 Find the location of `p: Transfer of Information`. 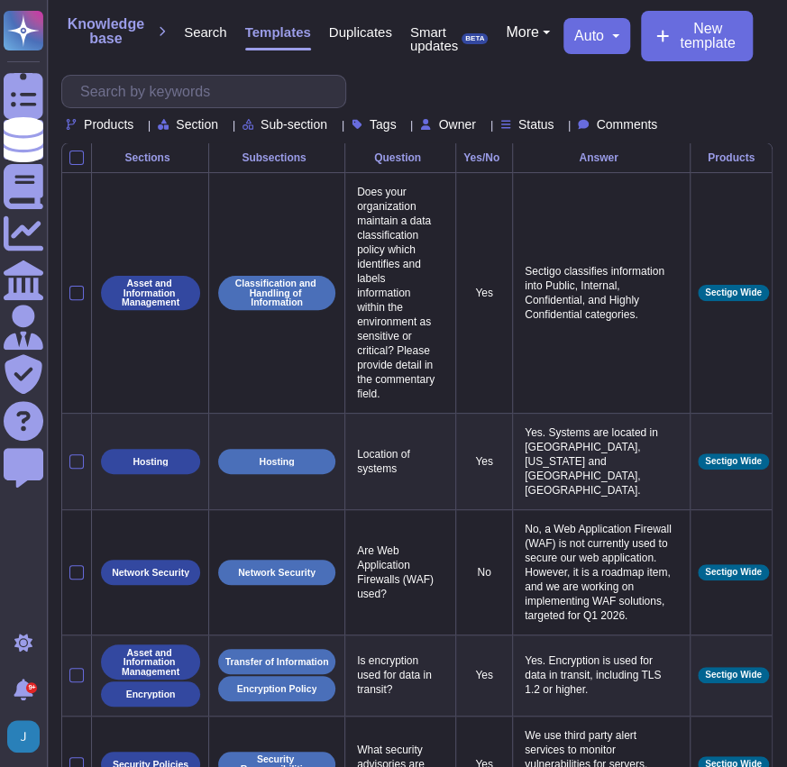

p: Transfer of Information is located at coordinates (277, 661).